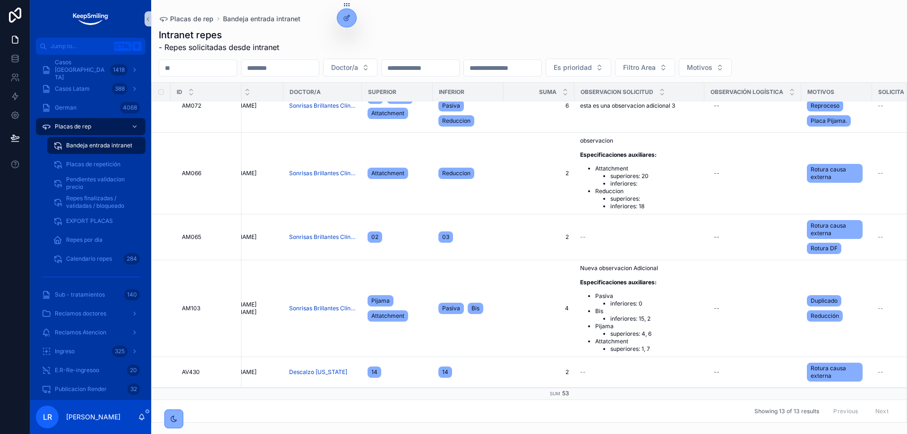 Image resolution: width=907 pixels, height=434 pixels. I want to click on a: DuplicadoReducción, so click(836, 308).